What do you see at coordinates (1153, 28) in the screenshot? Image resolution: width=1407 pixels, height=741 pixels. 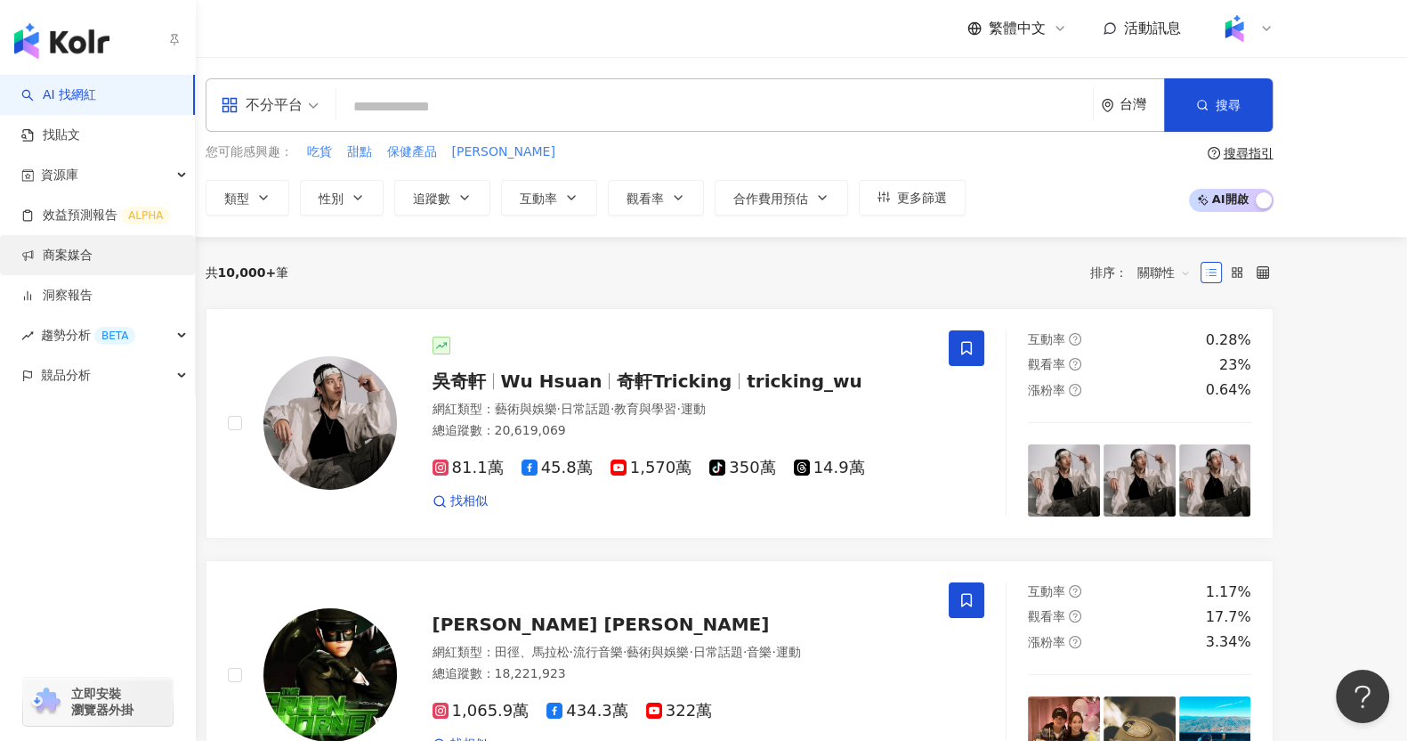 I see `span: 活動訊息` at bounding box center [1153, 28].